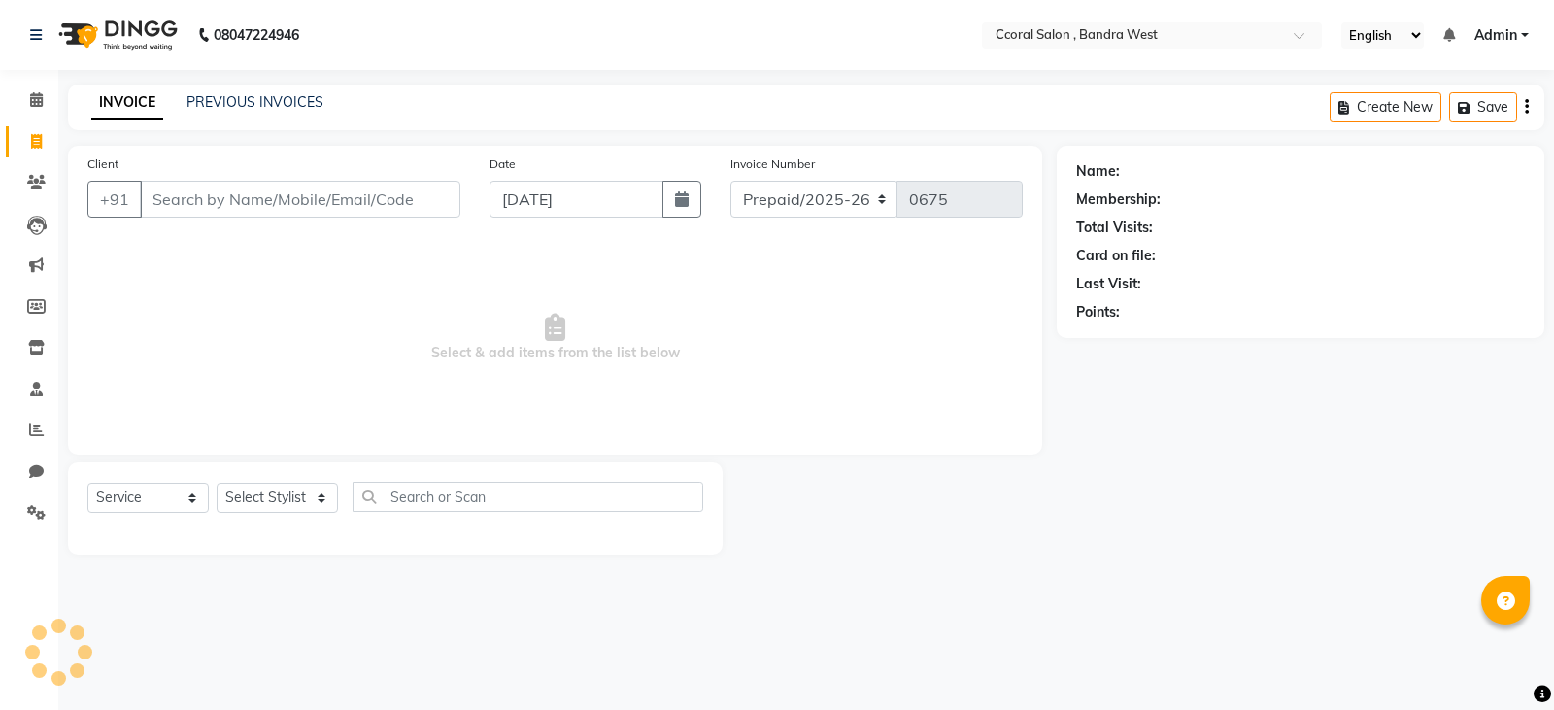  Describe the element at coordinates (1483, 107) in the screenshot. I see `button: Save` at that location.